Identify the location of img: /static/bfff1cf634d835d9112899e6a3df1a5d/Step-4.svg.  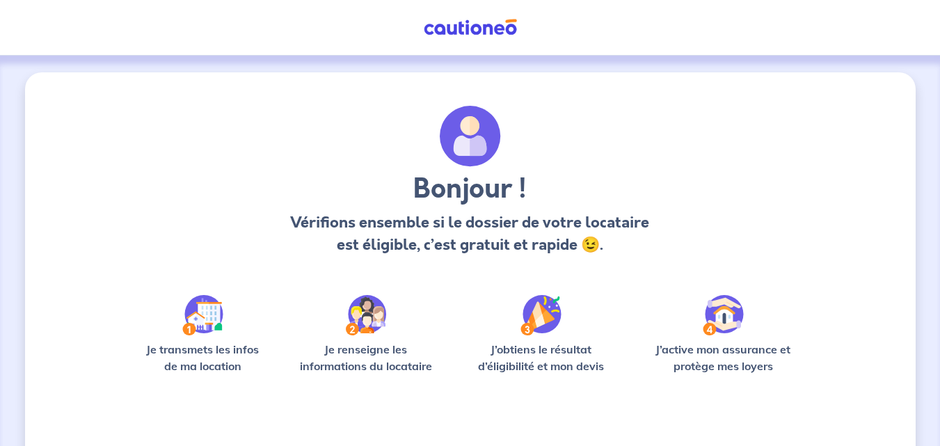
(723, 315).